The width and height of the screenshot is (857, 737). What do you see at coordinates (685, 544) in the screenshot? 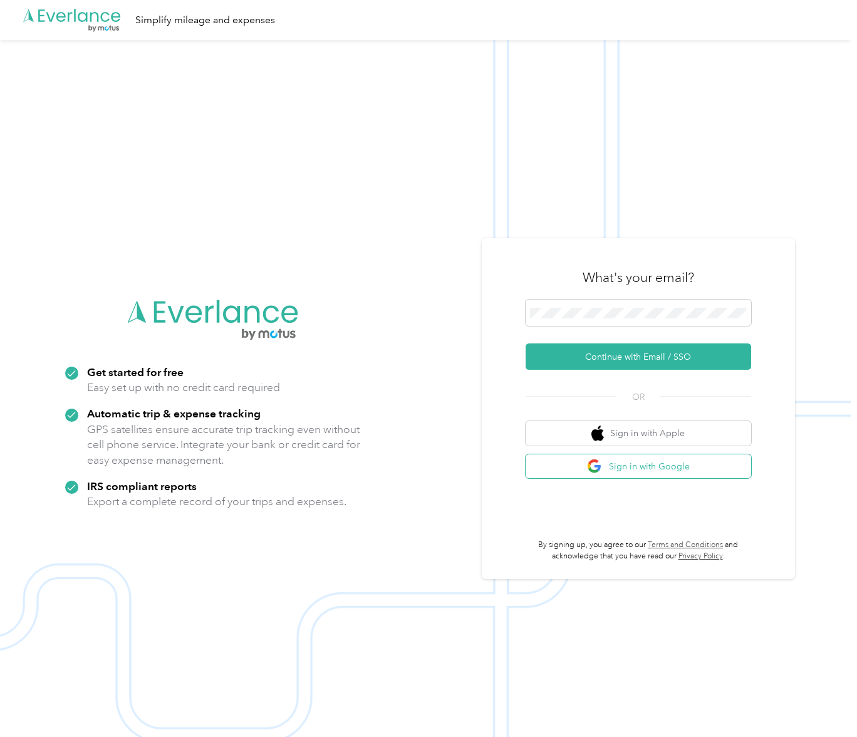
I see `a: Terms and Conditions` at bounding box center [685, 544].